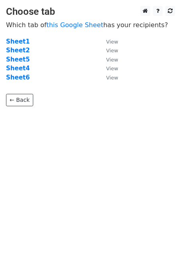  What do you see at coordinates (18, 68) in the screenshot?
I see `strong: Sheet4` at bounding box center [18, 68].